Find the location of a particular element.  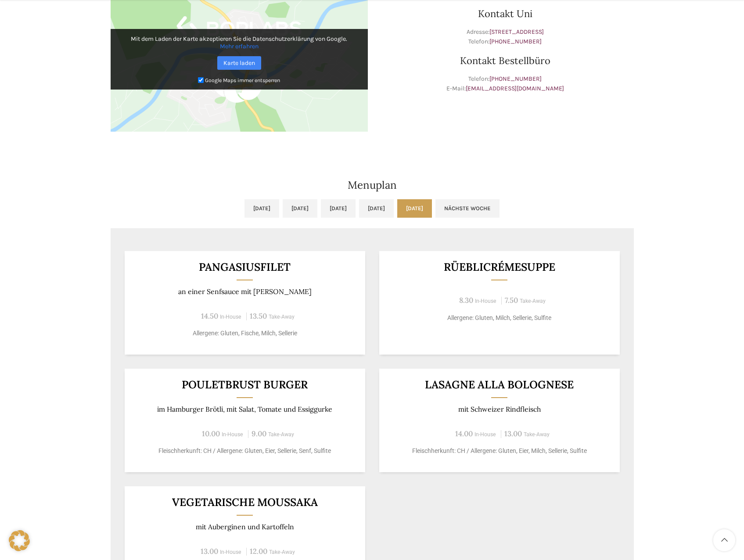

span: 13.50 is located at coordinates (258, 316).